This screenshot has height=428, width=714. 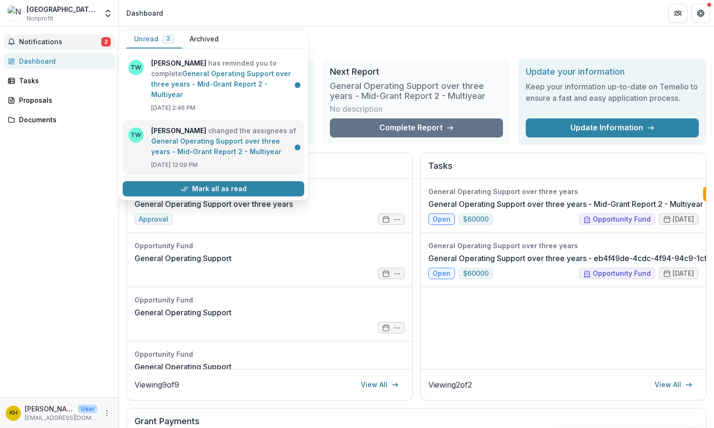 I want to click on span: Nonprofit, so click(x=40, y=19).